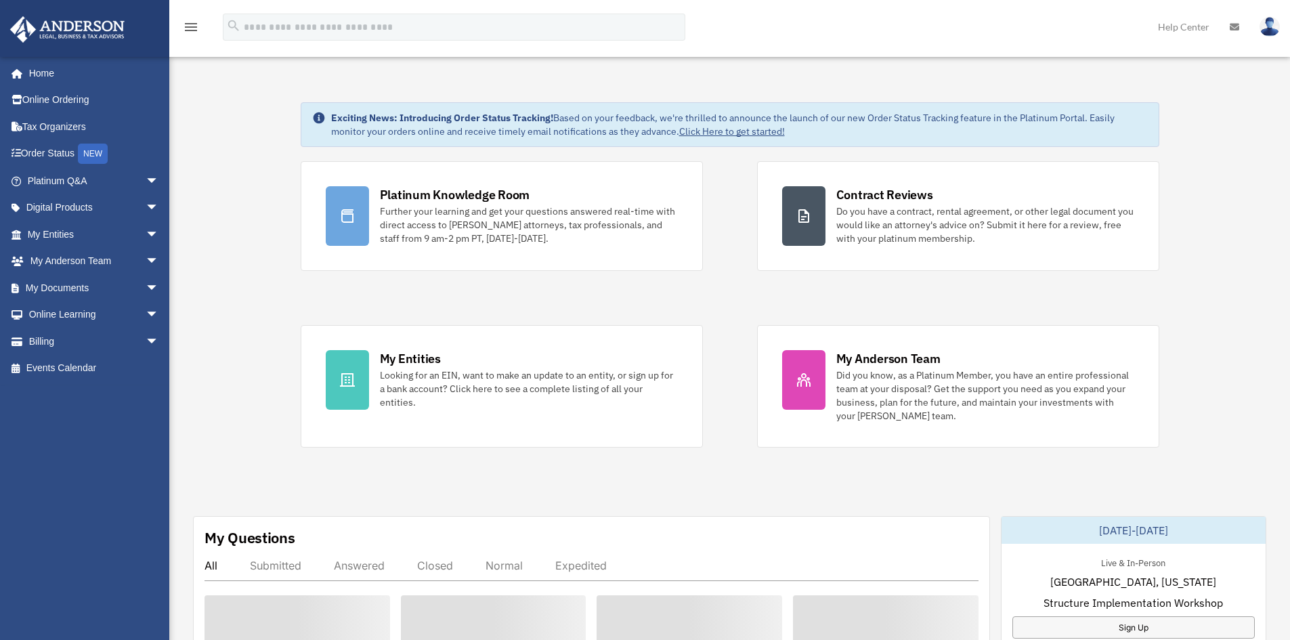 The image size is (1290, 640). I want to click on a: My Entities Looking for an EIN, want to make an update to an entity, or sign up for a bank accoun..., so click(502, 386).